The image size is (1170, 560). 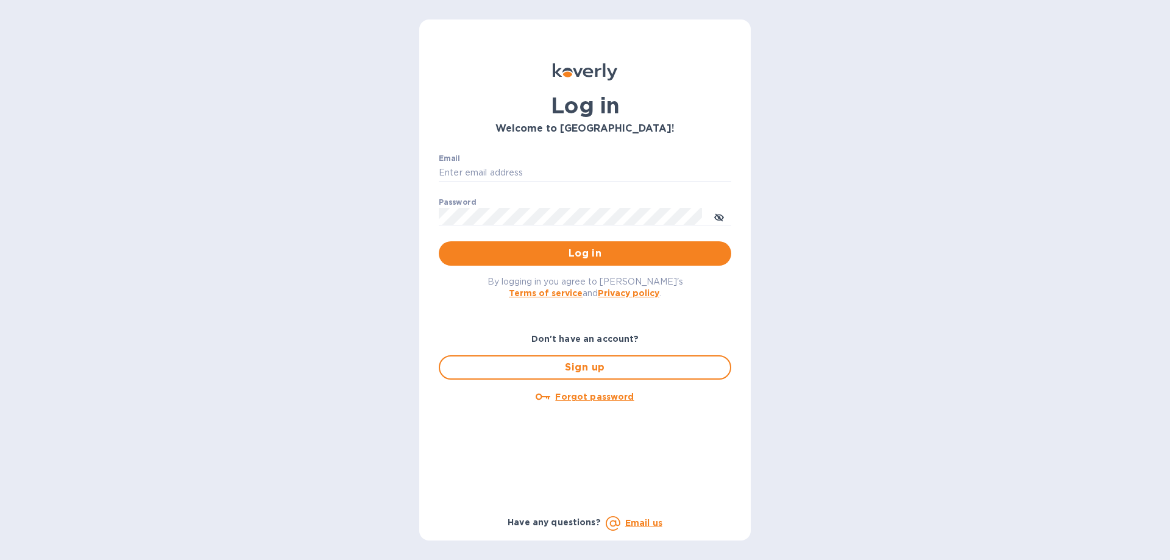 I want to click on button: toggle password visibility, so click(x=719, y=216).